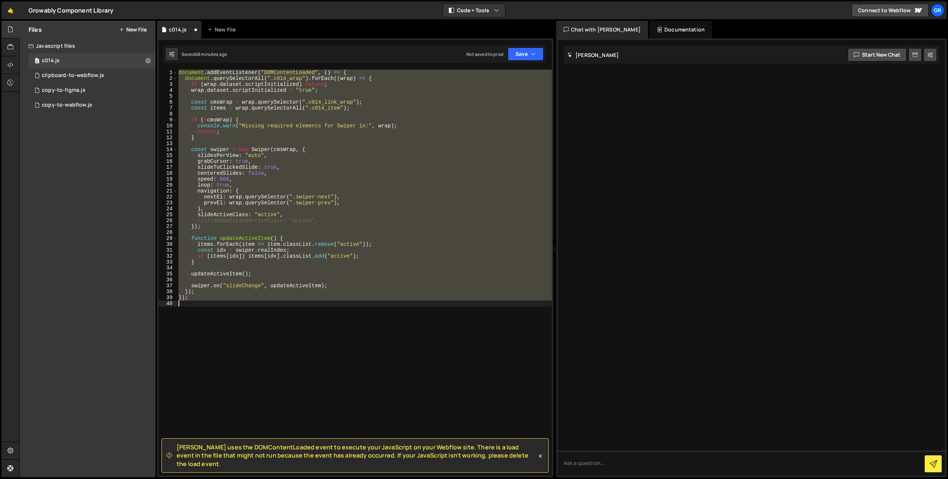  I want to click on div: New File, so click(223, 30).